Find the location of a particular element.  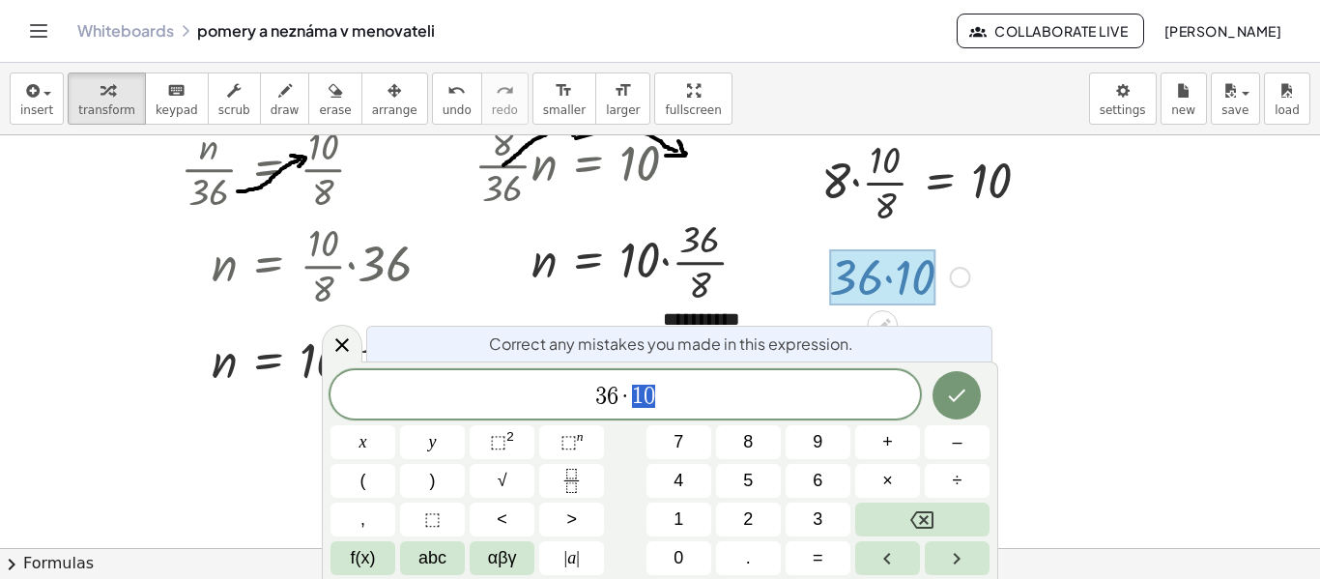

button: Superscript is located at coordinates (571, 442).